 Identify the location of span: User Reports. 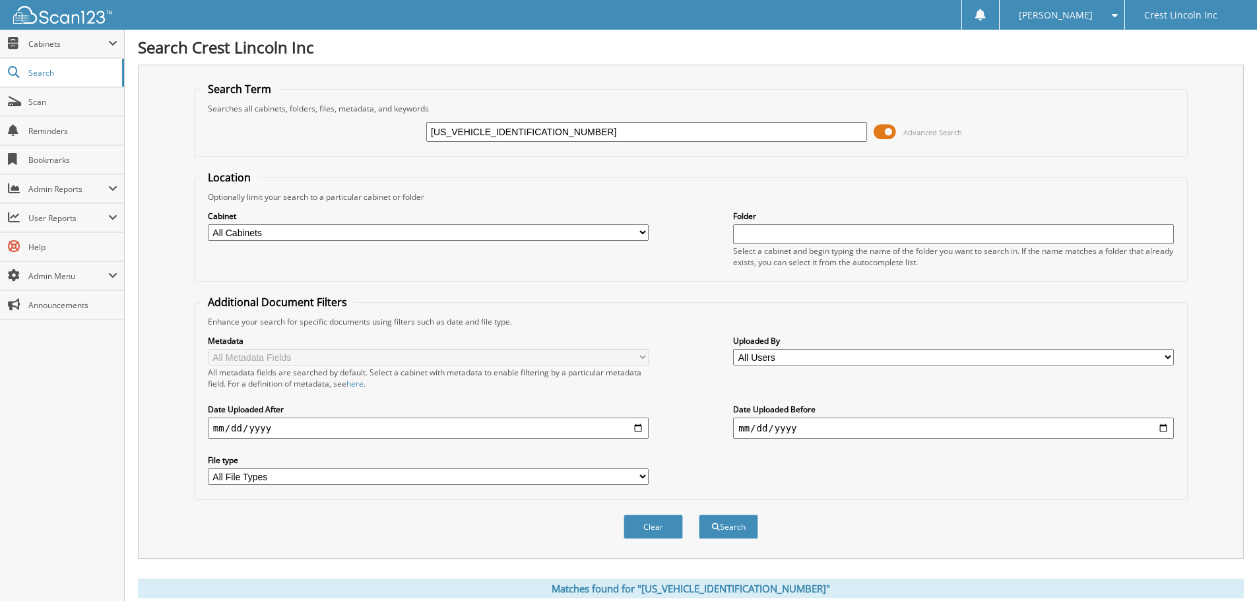
(68, 218).